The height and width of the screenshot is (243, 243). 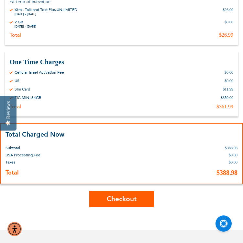 What do you see at coordinates (122, 62) in the screenshot?
I see `h3: One Time Charges` at bounding box center [122, 62].